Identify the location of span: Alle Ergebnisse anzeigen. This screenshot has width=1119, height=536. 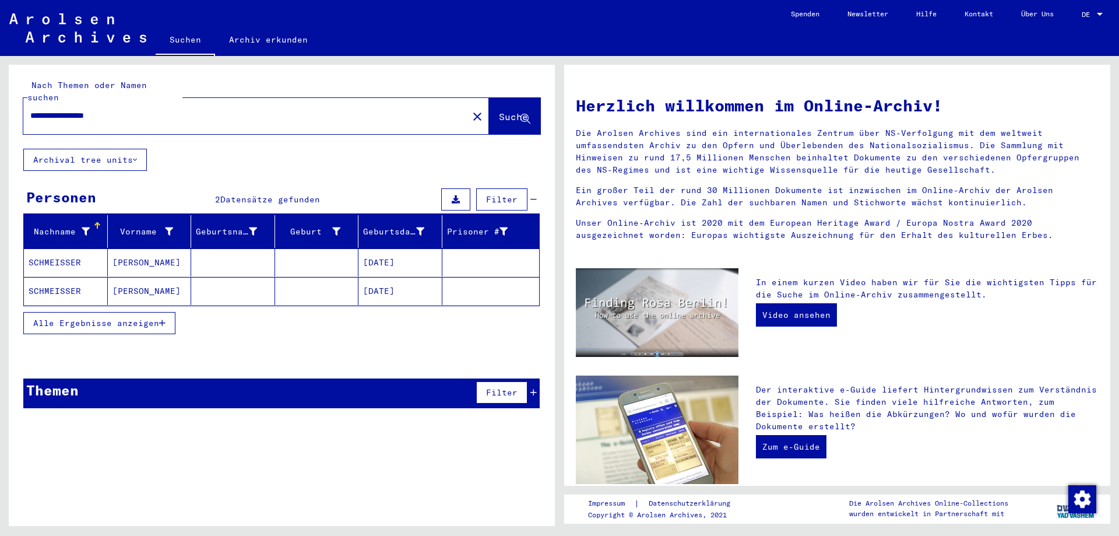
(96, 323).